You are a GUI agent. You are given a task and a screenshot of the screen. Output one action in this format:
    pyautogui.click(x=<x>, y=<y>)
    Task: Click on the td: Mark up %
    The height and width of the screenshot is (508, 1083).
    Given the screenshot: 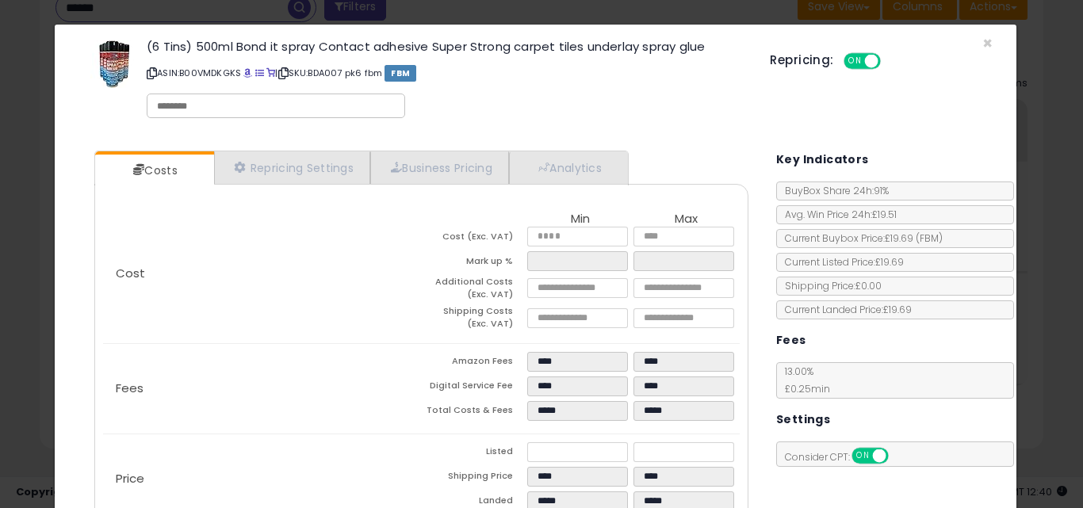 What is the action you would take?
    pyautogui.click(x=474, y=263)
    